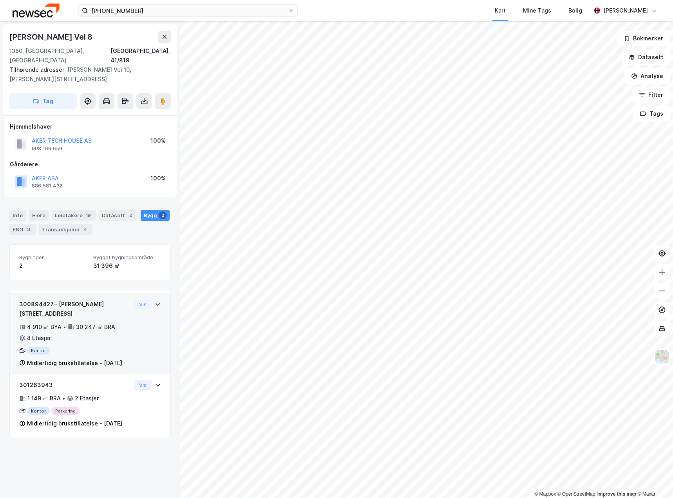  I want to click on div: ESG, so click(22, 229).